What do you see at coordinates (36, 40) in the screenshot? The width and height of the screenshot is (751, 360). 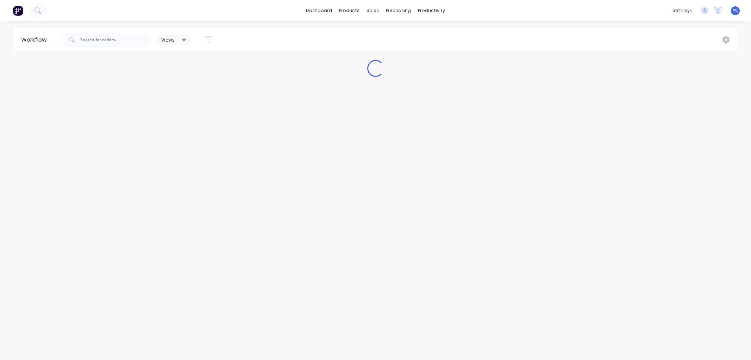 I see `div: Workflow` at bounding box center [36, 40].